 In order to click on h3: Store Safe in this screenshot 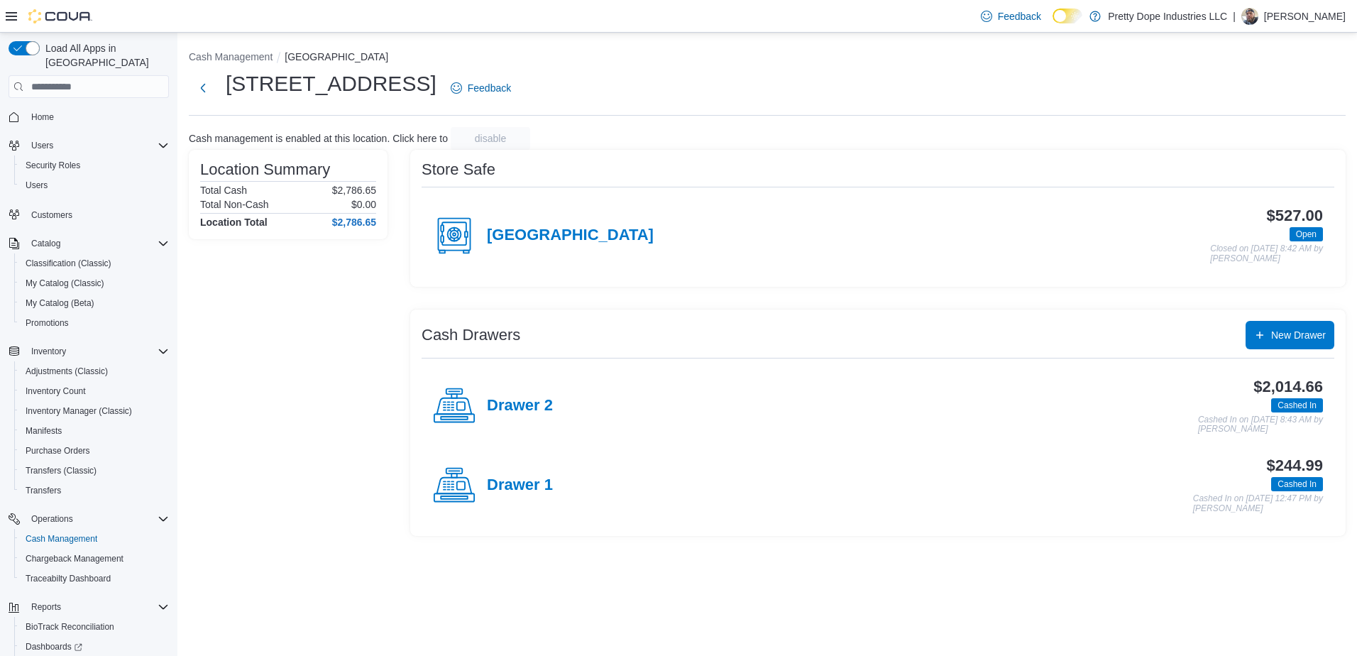, I will do `click(459, 170)`.